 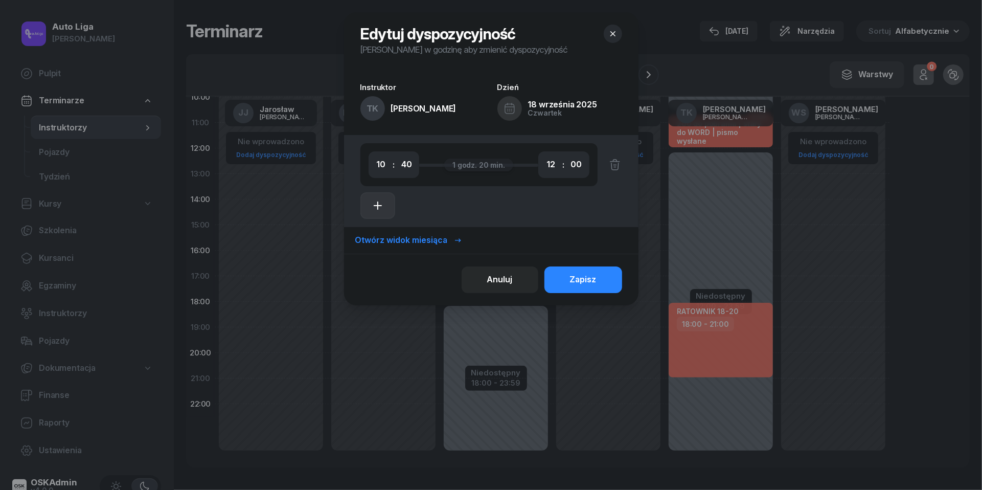 I want to click on div: Zapisz, so click(x=583, y=280).